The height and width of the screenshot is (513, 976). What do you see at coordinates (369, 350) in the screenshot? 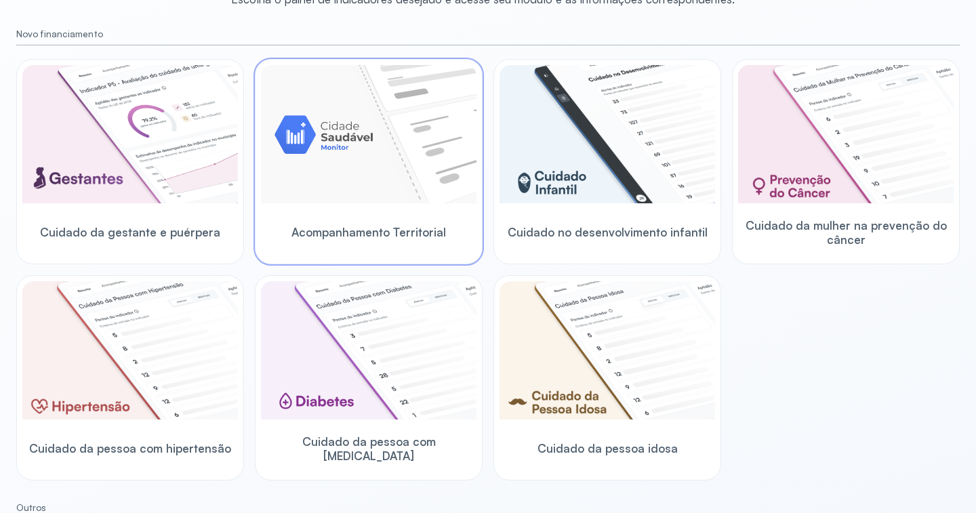
I see `img: diabetics.png` at bounding box center [369, 350].